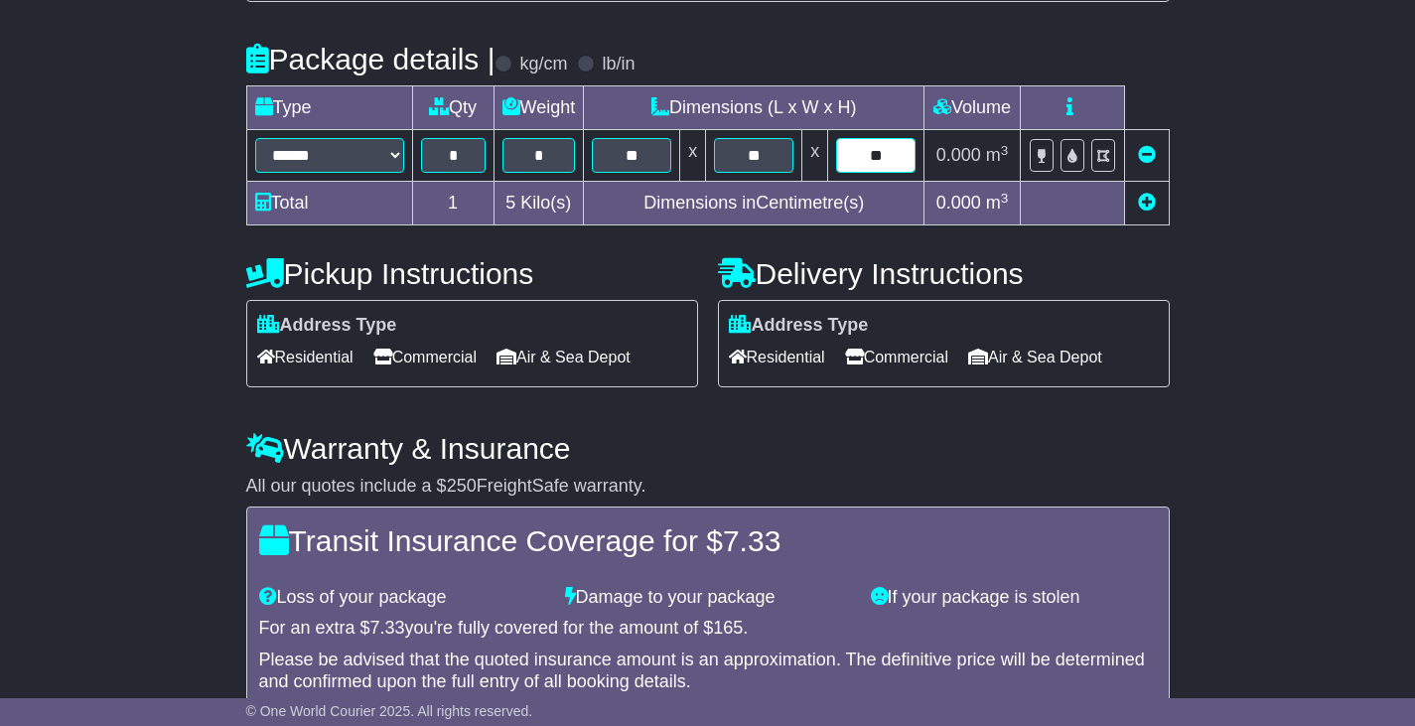 This screenshot has width=1415, height=726. Describe the element at coordinates (754, 204) in the screenshot. I see `td: Dimensions in Centimetre(s)` at that location.